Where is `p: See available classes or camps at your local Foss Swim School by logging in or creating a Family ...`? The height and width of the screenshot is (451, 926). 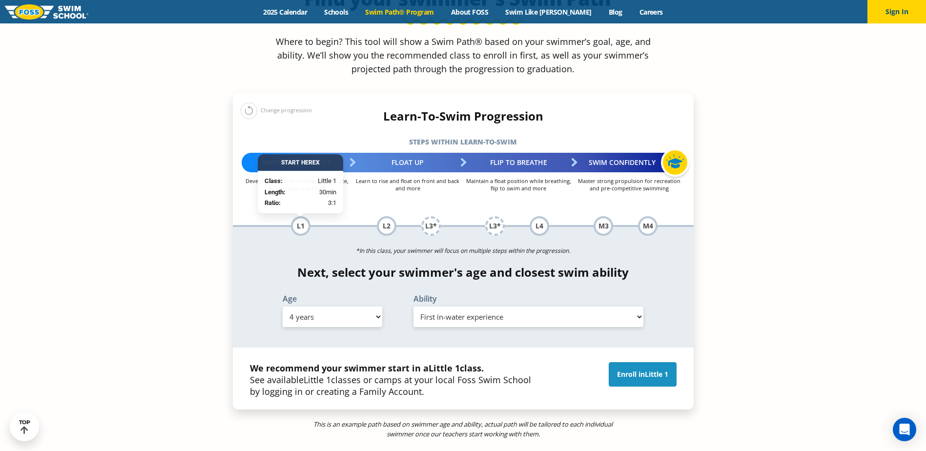 p: See available classes or camps at your local Foss Swim School by logging in or creating a Family ... is located at coordinates (390, 380).